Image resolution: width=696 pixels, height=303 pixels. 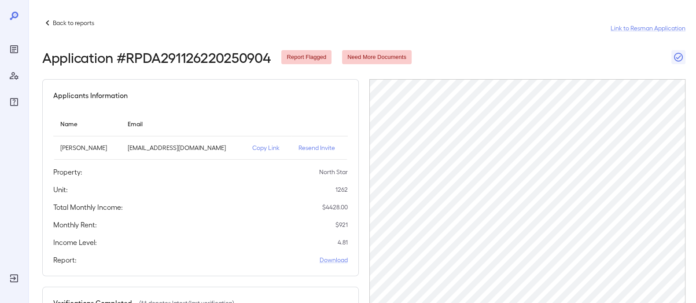 I want to click on h2: Application # RPDA291126220250904, so click(x=156, y=57).